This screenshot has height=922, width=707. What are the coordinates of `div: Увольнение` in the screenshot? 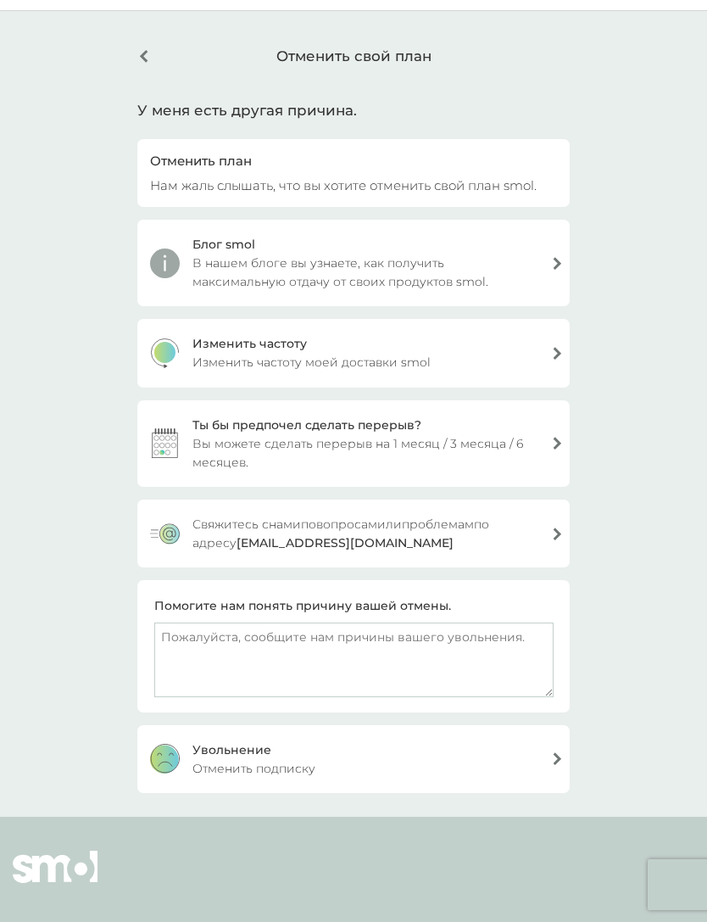 It's located at (232, 750).